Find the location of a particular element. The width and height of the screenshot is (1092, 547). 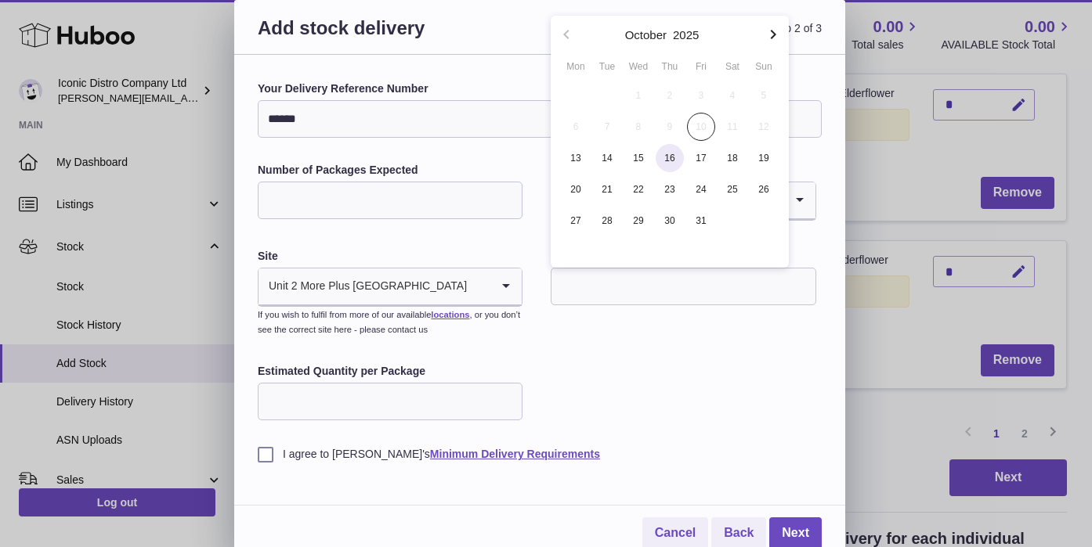

span: 23 is located at coordinates (670, 190).